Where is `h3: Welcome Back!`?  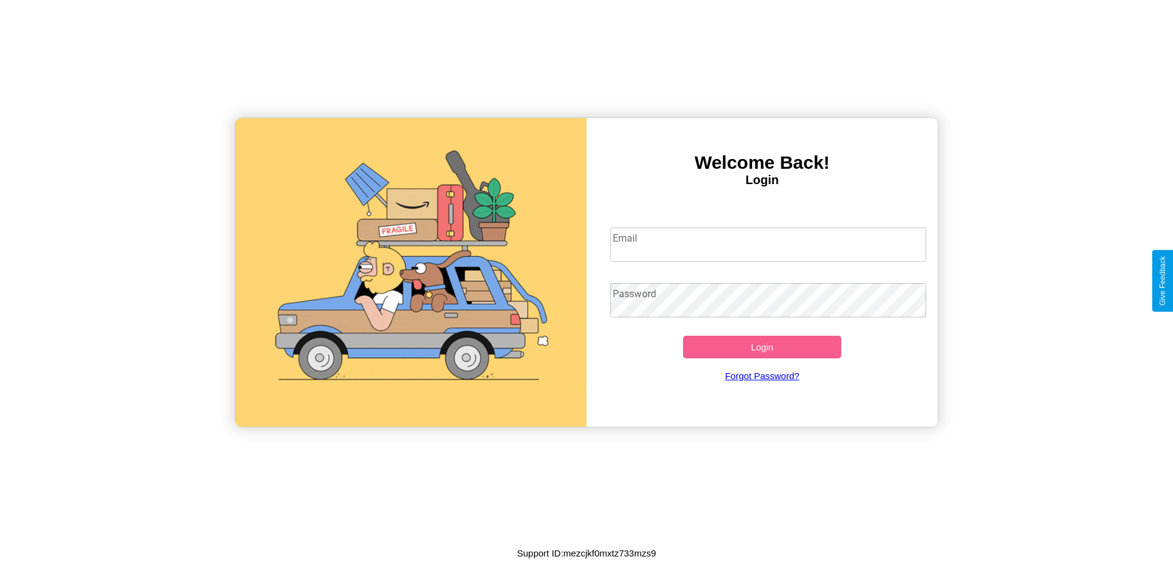 h3: Welcome Back! is located at coordinates (762, 163).